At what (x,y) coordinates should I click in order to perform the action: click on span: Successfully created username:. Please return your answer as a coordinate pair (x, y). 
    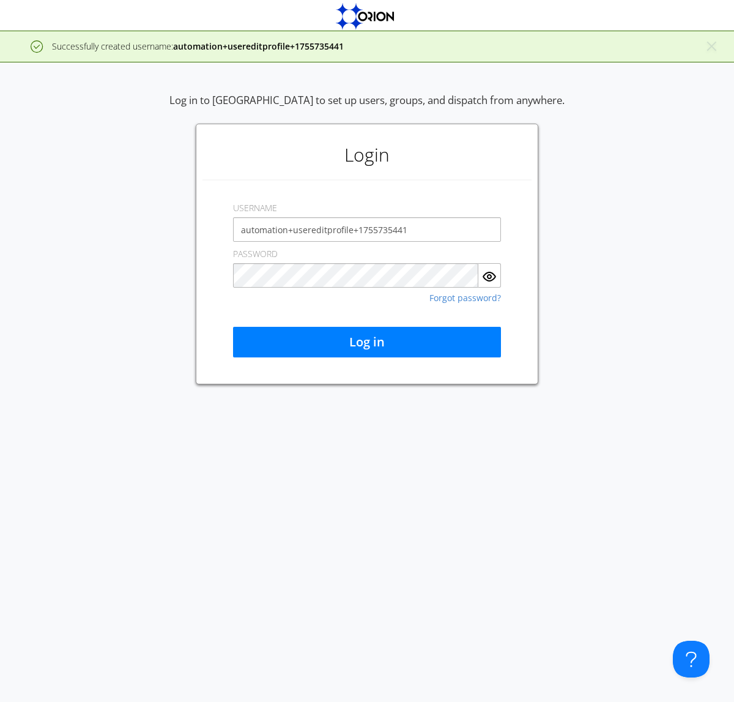
    Looking at the image, I should click on (198, 46).